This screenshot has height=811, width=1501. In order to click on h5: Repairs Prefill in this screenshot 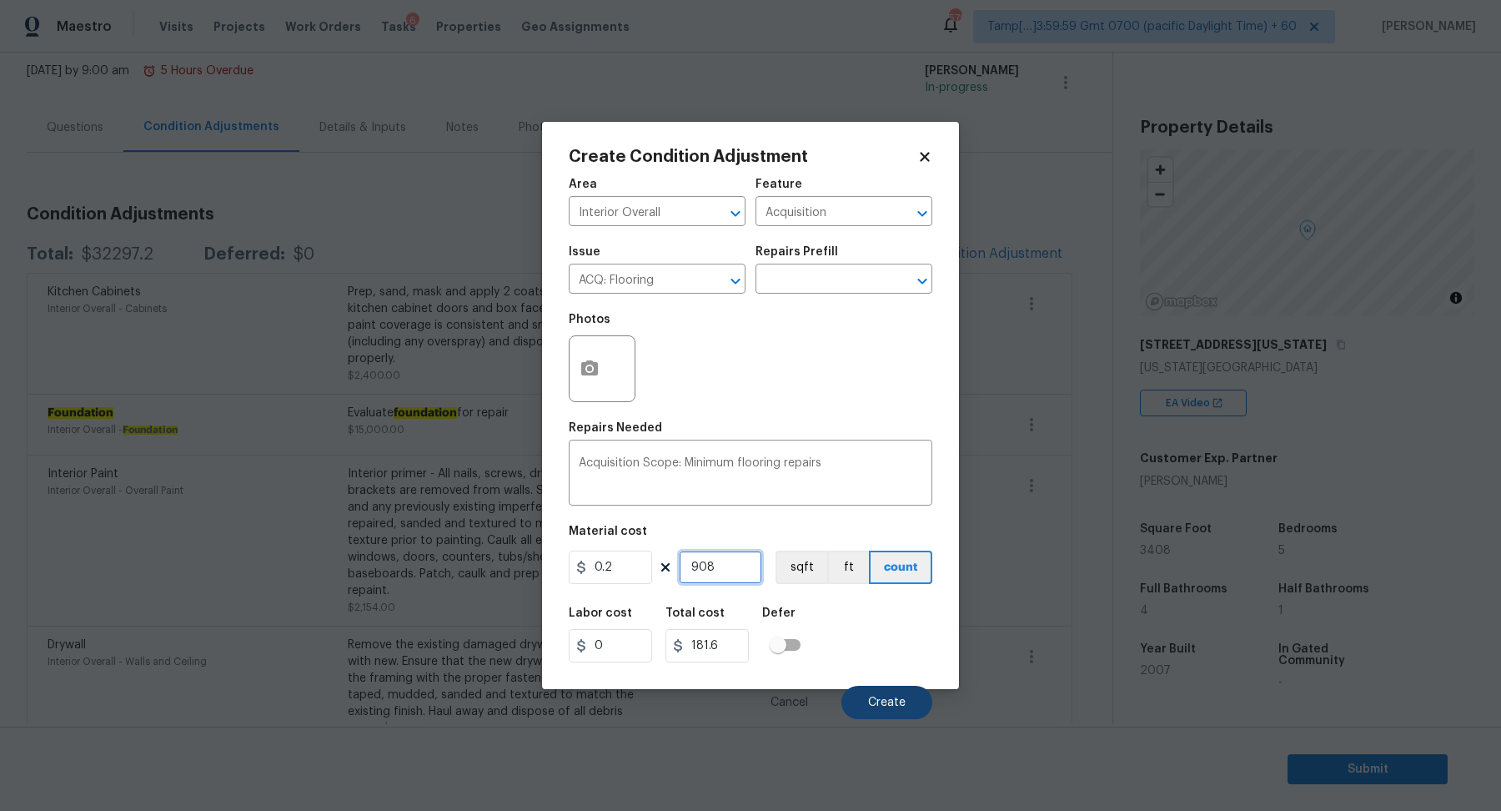, I will do `click(796, 252)`.